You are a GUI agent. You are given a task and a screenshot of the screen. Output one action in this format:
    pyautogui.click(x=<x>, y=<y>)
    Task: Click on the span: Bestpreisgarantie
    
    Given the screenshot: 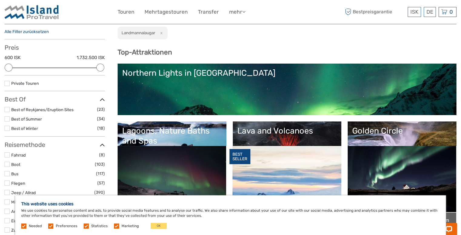 What is the action you would take?
    pyautogui.click(x=375, y=12)
    